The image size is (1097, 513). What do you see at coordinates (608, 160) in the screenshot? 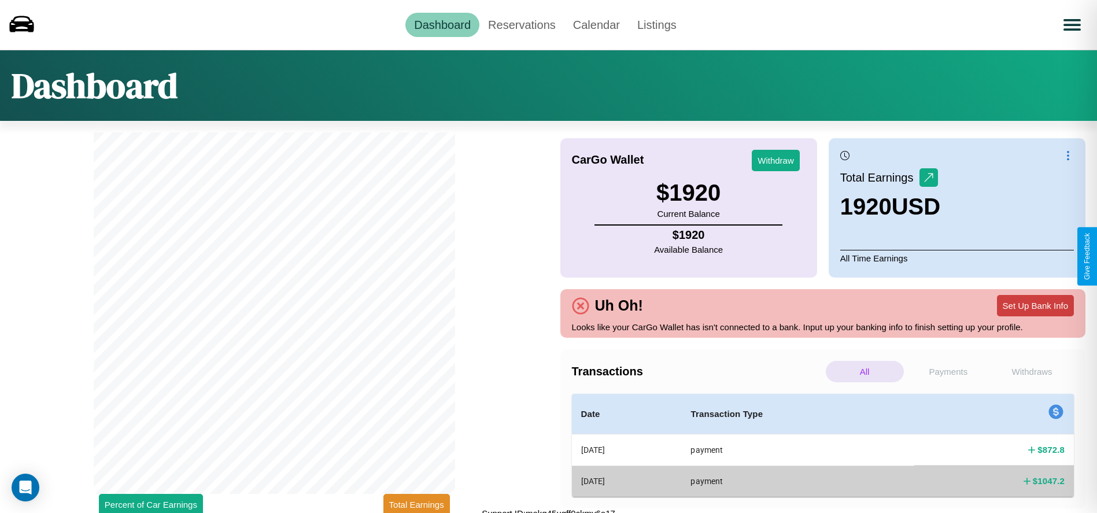
I see `h4: CarGo Wallet` at bounding box center [608, 160].